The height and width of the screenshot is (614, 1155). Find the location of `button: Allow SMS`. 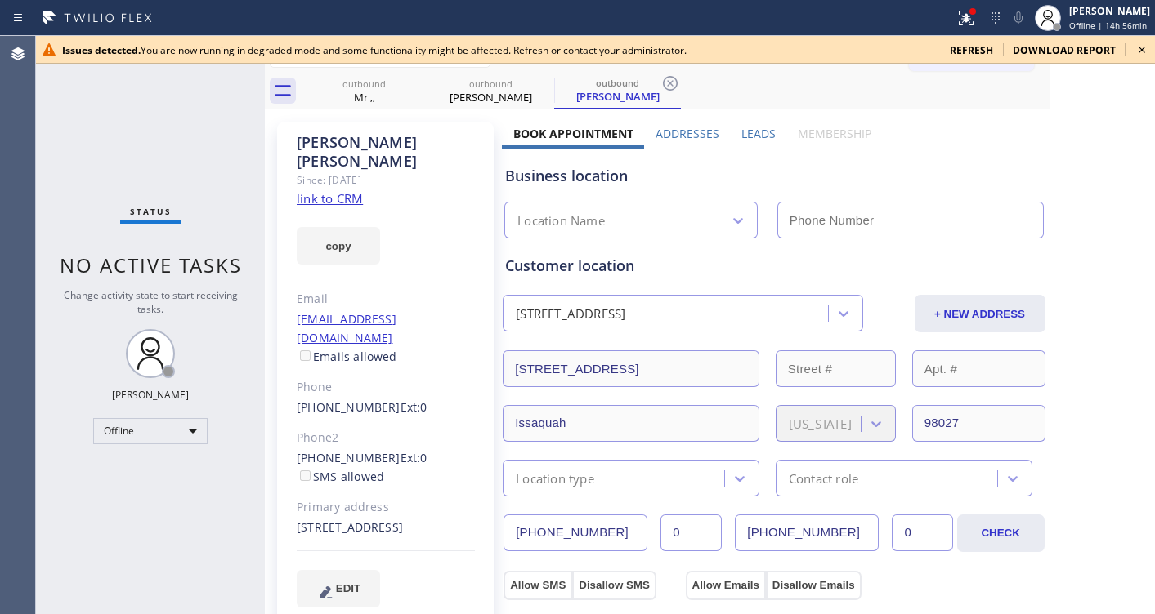

button: Allow SMS is located at coordinates (538, 586).